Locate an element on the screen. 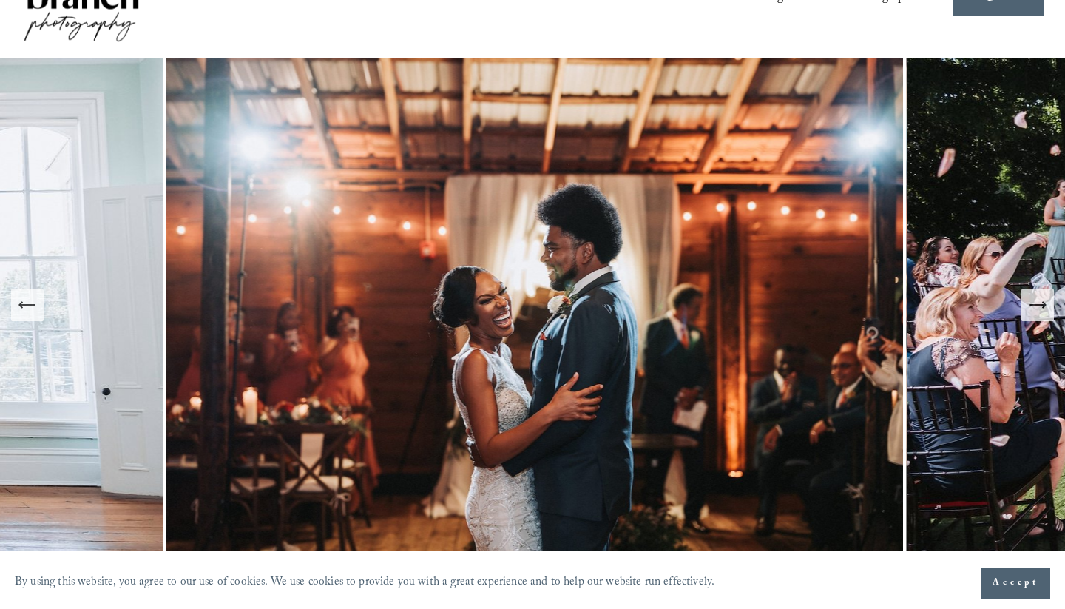  span: Accept is located at coordinates (1015, 583).